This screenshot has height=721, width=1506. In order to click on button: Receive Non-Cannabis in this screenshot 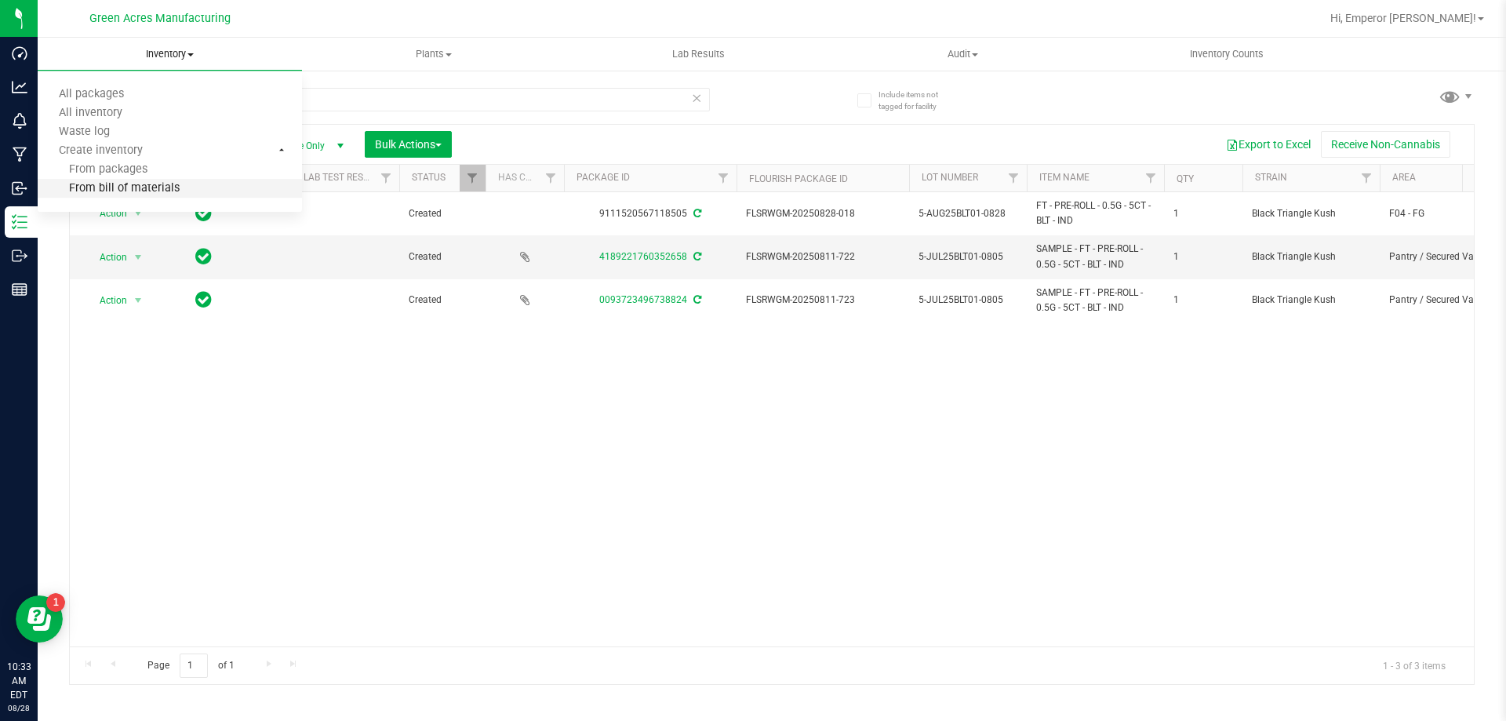, I will do `click(1385, 144)`.